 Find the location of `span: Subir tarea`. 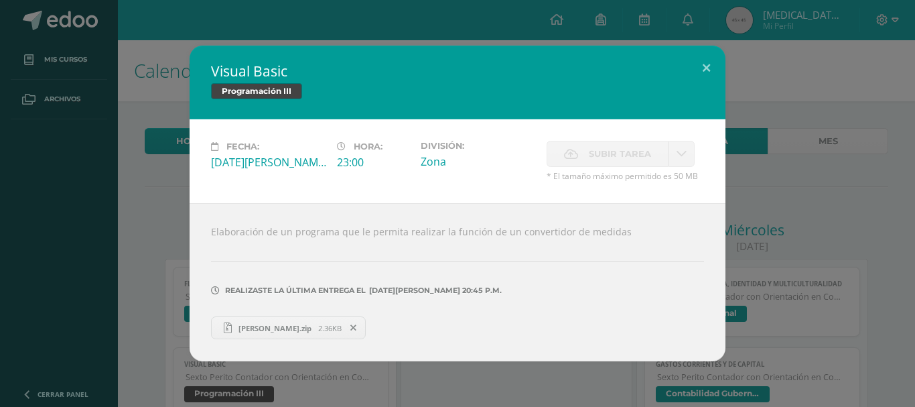

span: Subir tarea is located at coordinates (620, 153).